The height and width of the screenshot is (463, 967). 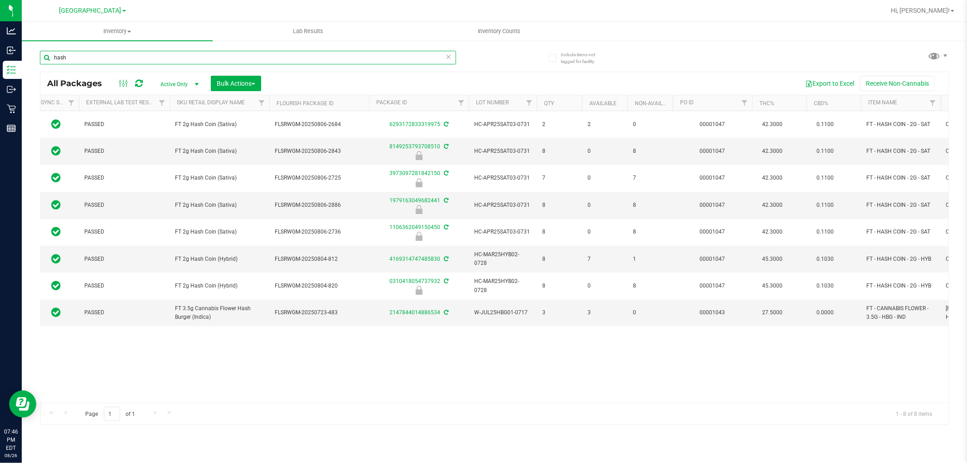 I want to click on a: 8149253793708510, so click(x=415, y=146).